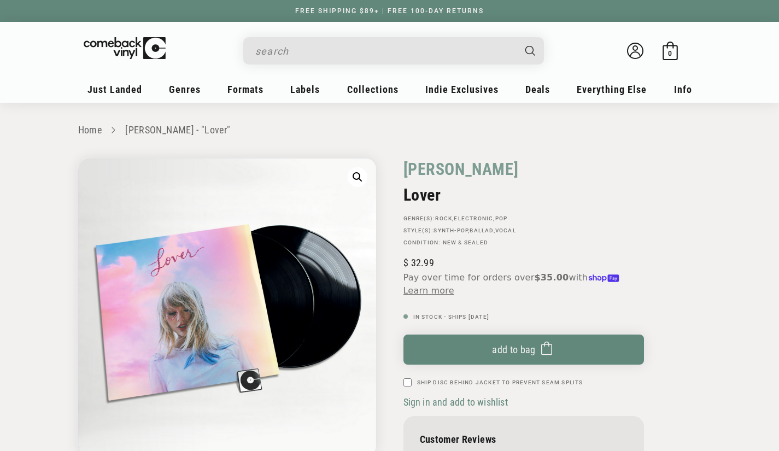 This screenshot has width=779, height=451. Describe the element at coordinates (501, 218) in the screenshot. I see `a: Pop` at that location.